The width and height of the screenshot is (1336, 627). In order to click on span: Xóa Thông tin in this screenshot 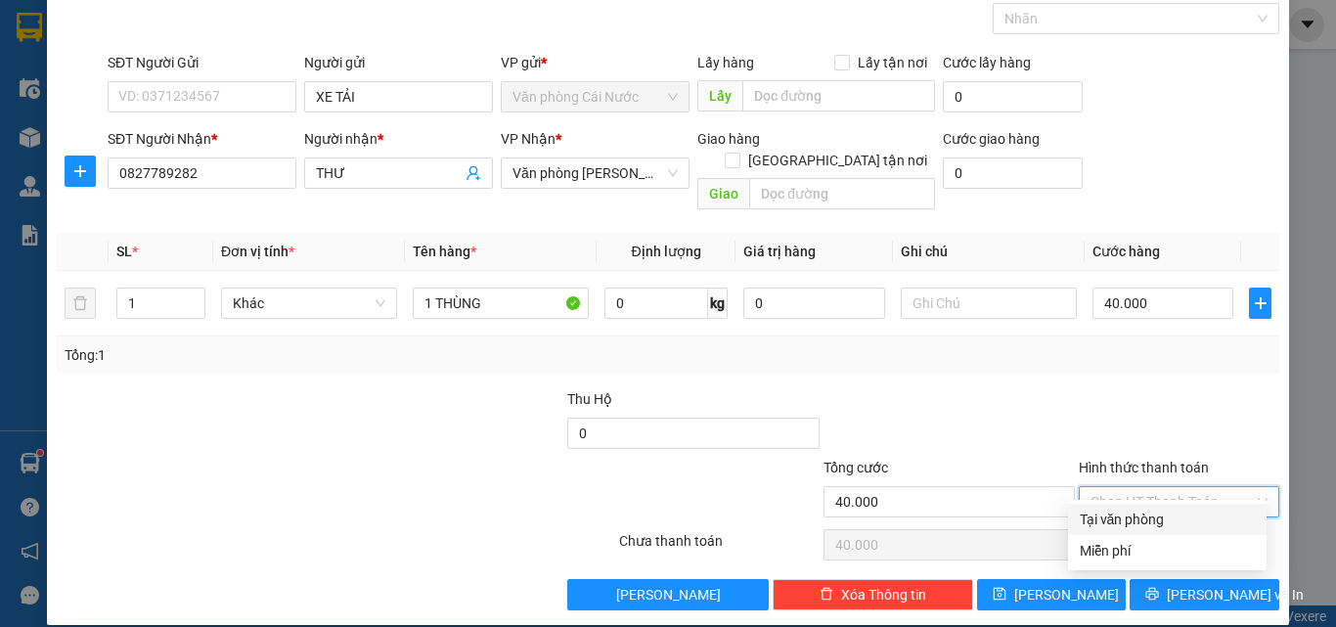, I will do `click(883, 594)`.